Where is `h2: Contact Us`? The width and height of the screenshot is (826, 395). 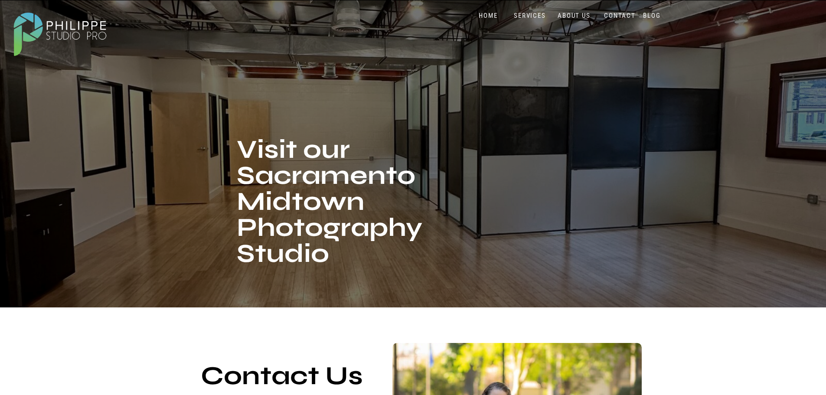 h2: Contact Us is located at coordinates (324, 378).